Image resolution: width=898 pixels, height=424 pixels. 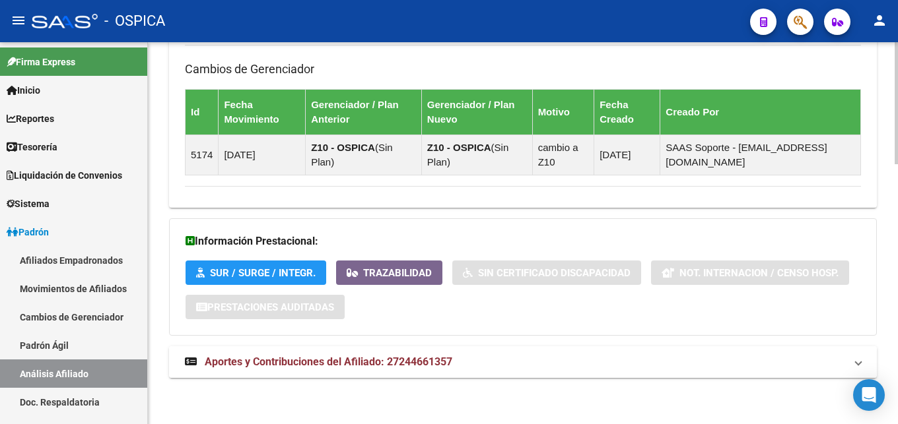 I want to click on span: Inicio, so click(x=23, y=90).